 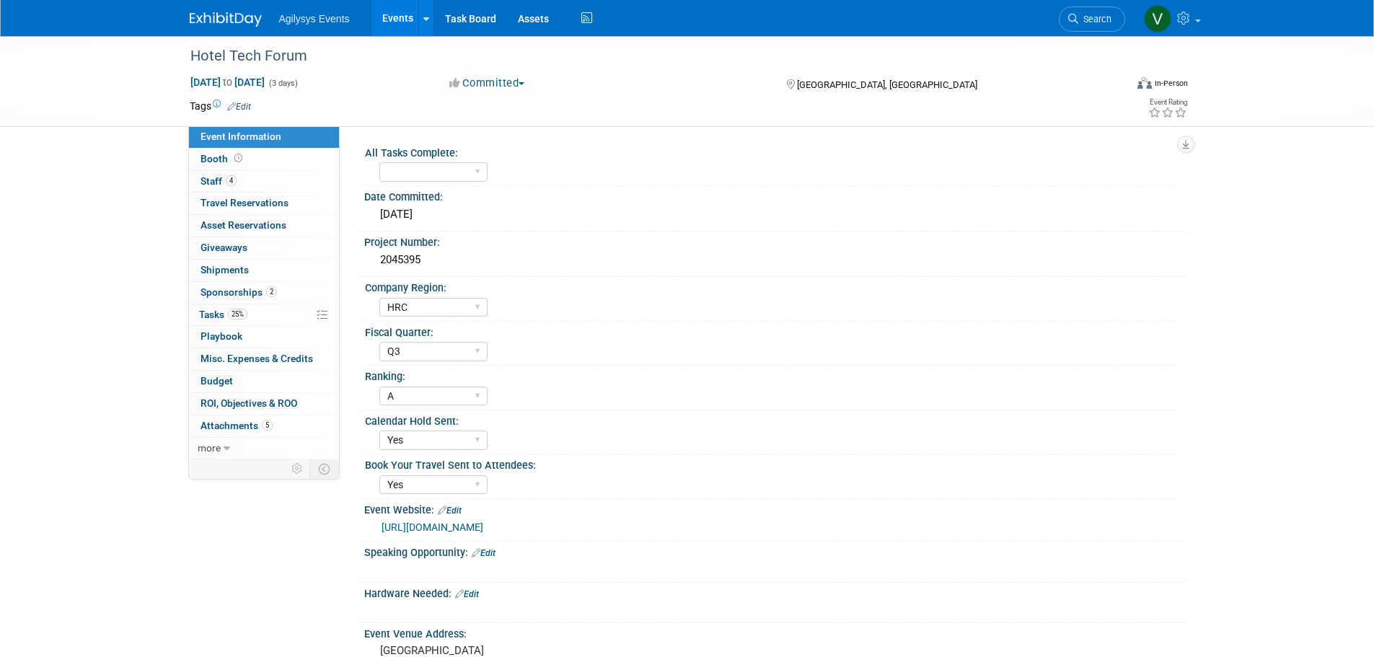 What do you see at coordinates (772, 463) in the screenshot?
I see `div: Book Your Travel Sent to Attendees:` at bounding box center [772, 463].